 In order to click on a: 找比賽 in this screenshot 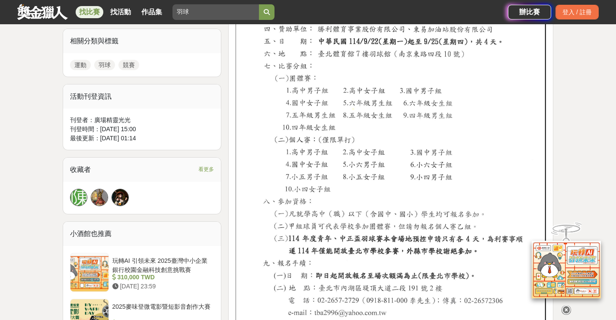, I will do `click(90, 12)`.